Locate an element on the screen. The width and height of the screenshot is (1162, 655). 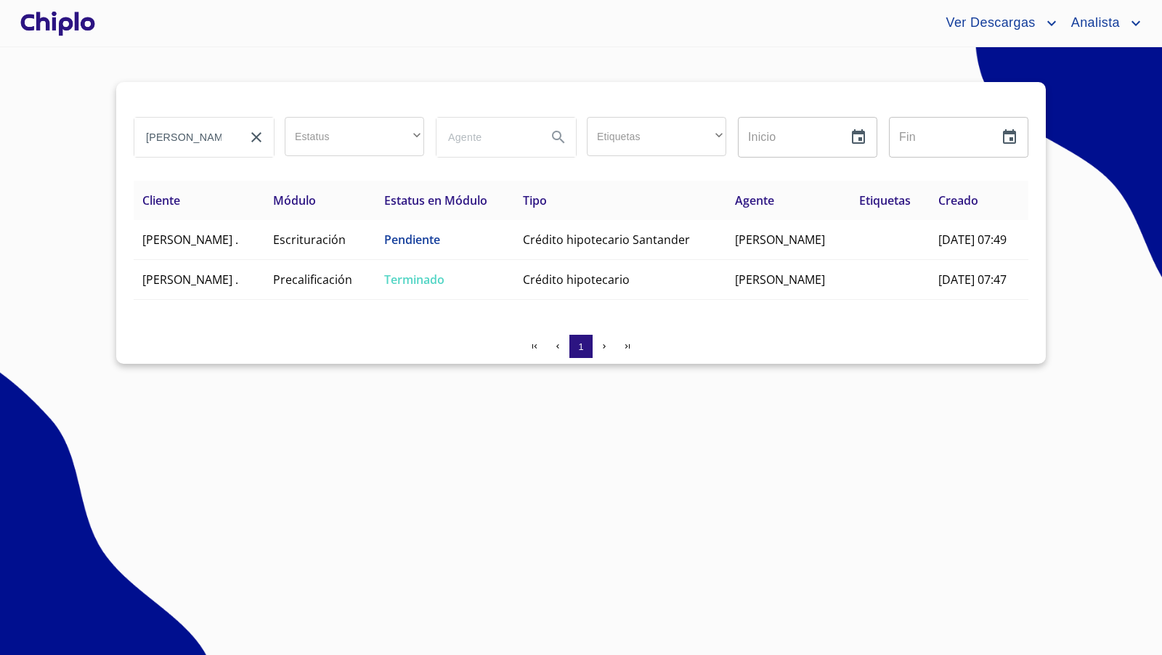
span: 1 is located at coordinates (580, 346).